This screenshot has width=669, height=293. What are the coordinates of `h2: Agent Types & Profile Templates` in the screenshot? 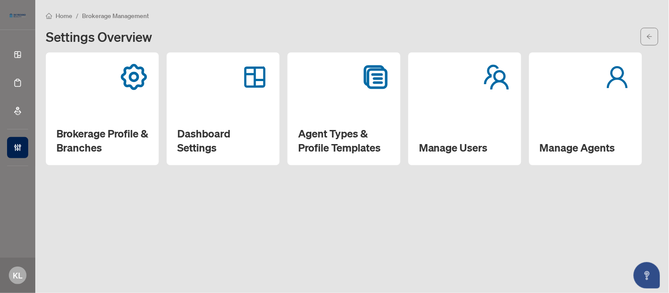 It's located at (344, 141).